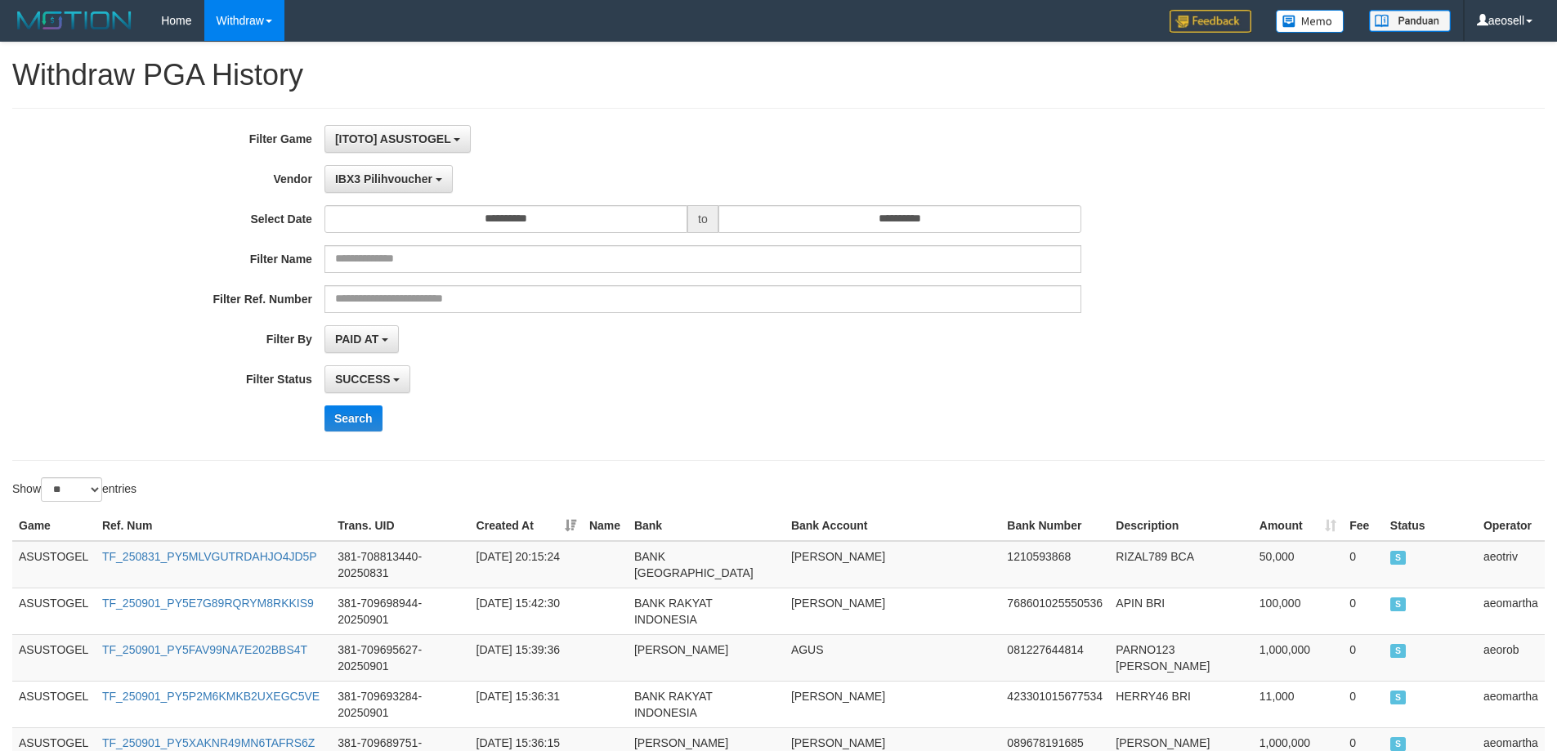 The height and width of the screenshot is (751, 1557). I want to click on td: 381-709698944-20250901, so click(400, 610).